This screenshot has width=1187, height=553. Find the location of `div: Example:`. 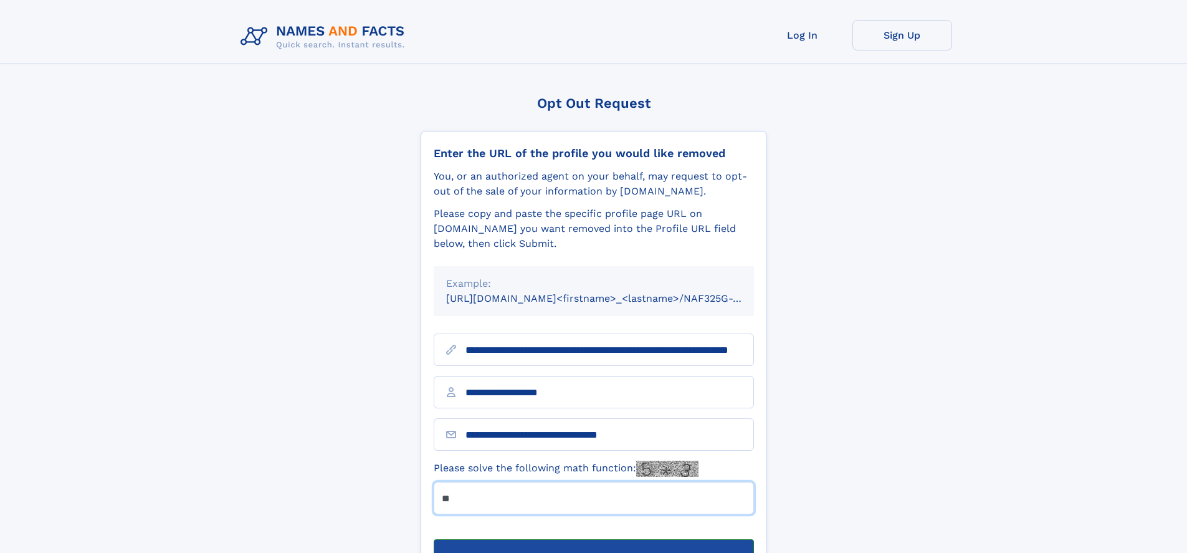

div: Example: is located at coordinates (594, 283).